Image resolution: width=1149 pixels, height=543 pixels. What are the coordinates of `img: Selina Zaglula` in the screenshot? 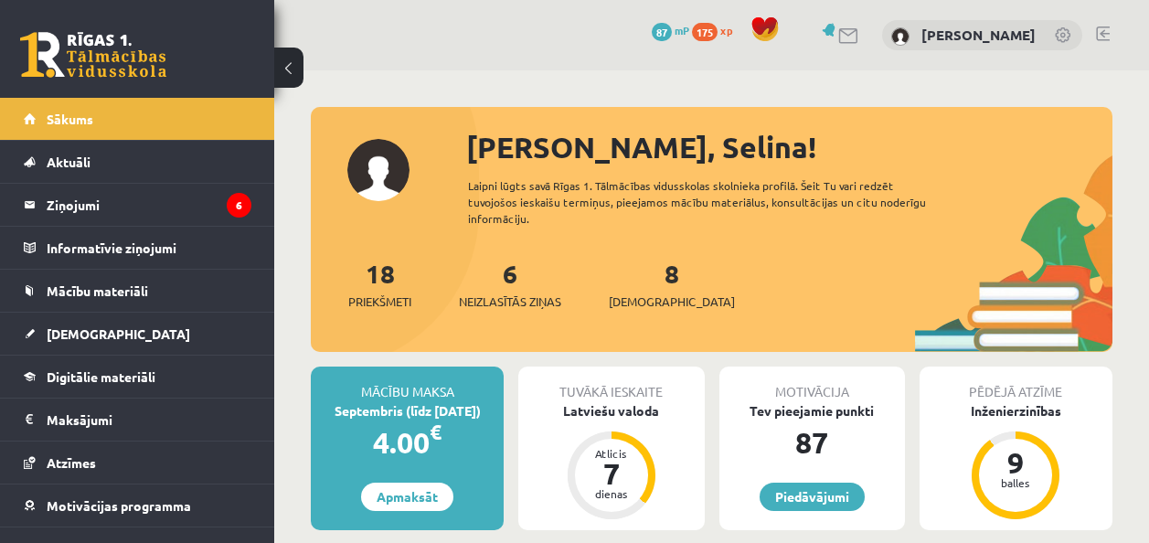 It's located at (900, 37).